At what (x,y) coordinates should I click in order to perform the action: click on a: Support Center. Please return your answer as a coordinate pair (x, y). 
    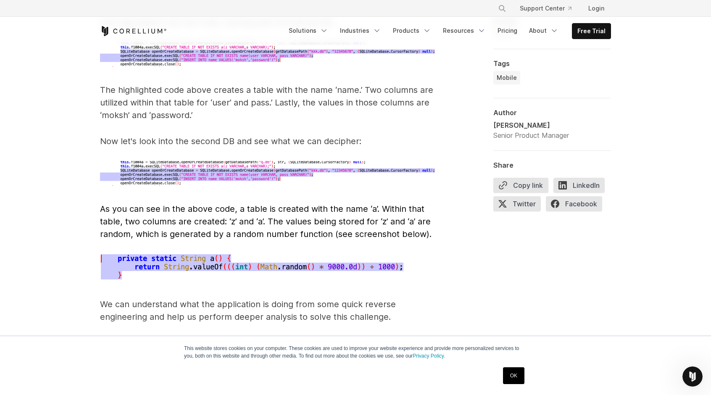
    Looking at the image, I should click on (546, 8).